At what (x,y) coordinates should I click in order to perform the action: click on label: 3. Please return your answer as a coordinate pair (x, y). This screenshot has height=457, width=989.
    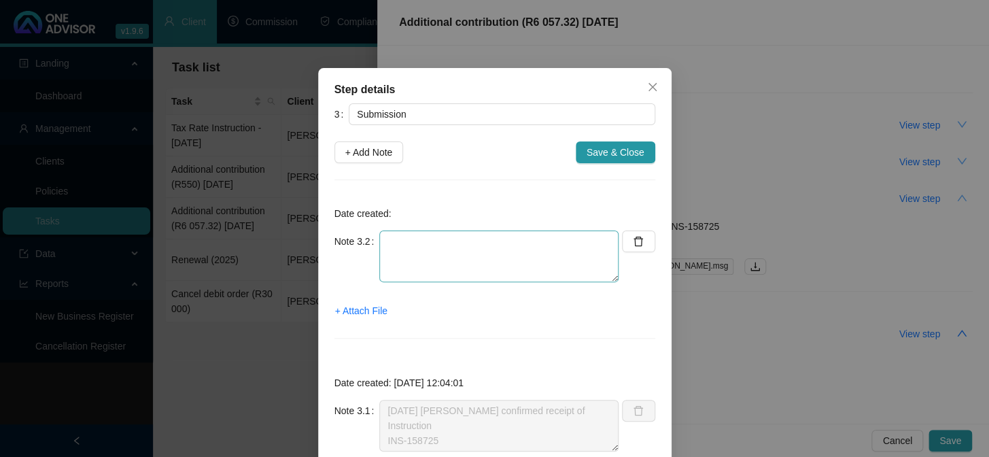
    Looking at the image, I should click on (342, 114).